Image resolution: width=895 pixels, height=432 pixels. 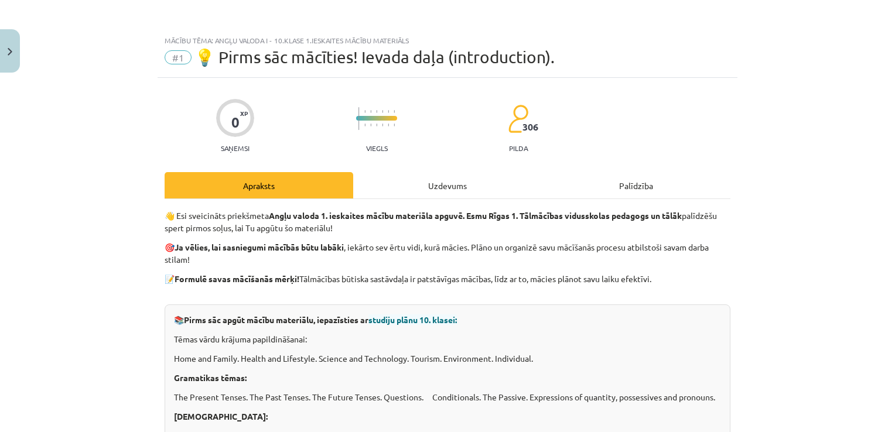 What do you see at coordinates (412, 320) in the screenshot?
I see `span: studiju plānu 10. klasei:` at bounding box center [412, 320].